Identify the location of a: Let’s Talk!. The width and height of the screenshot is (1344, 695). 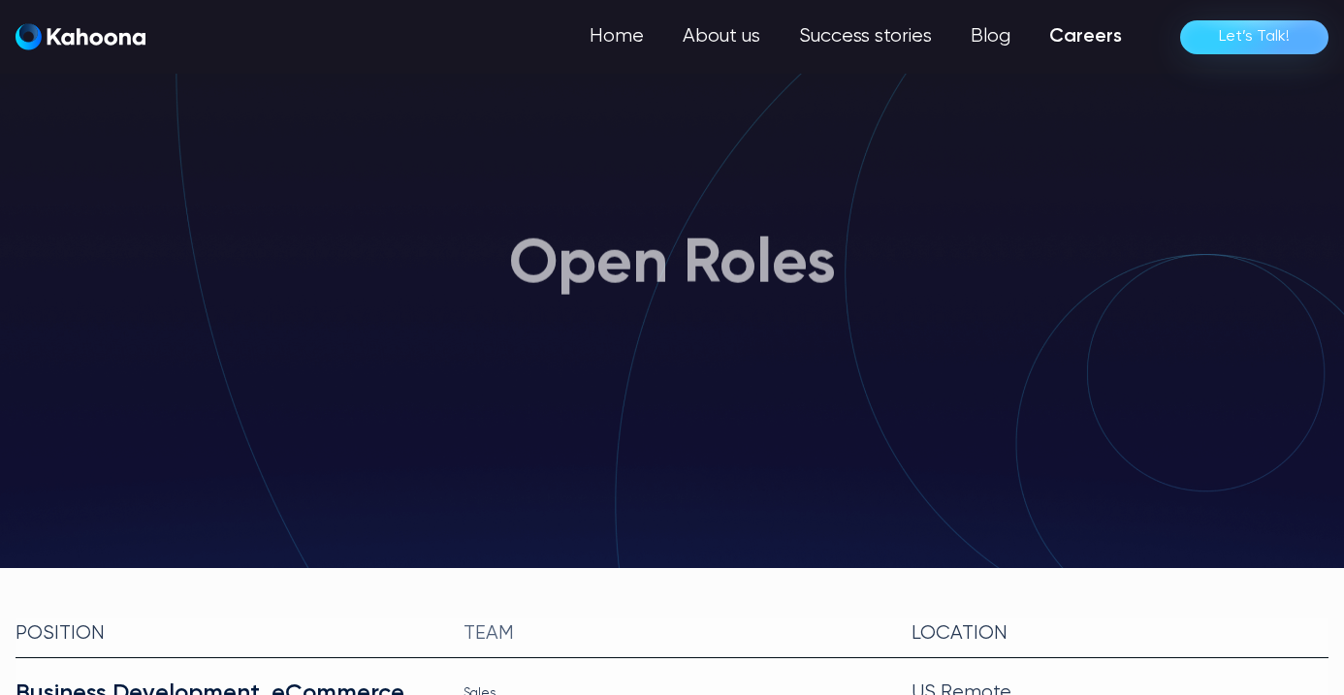
(1253, 37).